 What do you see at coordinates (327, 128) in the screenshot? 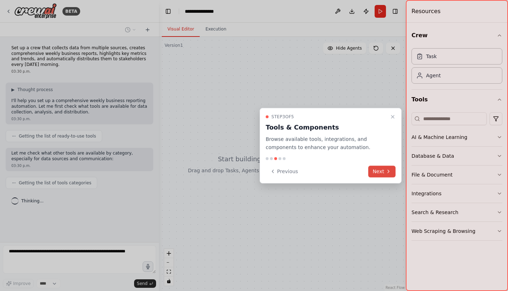
I see `h3: Tools & Components` at bounding box center [327, 128].